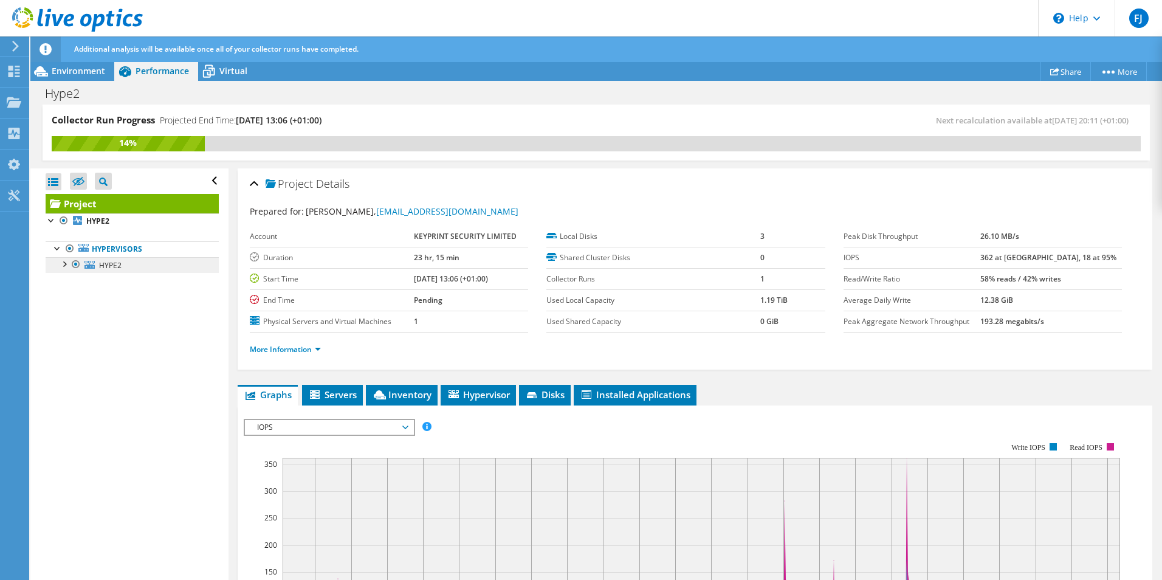 The image size is (1162, 580). Describe the element at coordinates (913, 322) in the screenshot. I see `label: Peak Aggregate Network Throughput` at that location.